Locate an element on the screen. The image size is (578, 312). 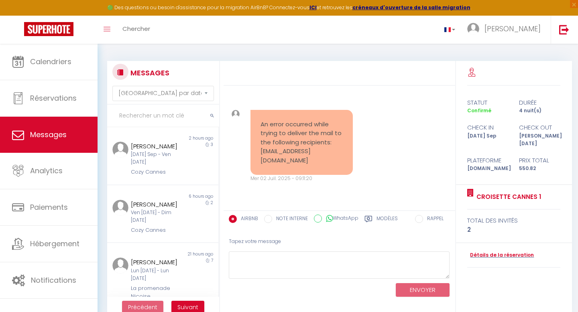
span: 2 is located at coordinates (212, 203).